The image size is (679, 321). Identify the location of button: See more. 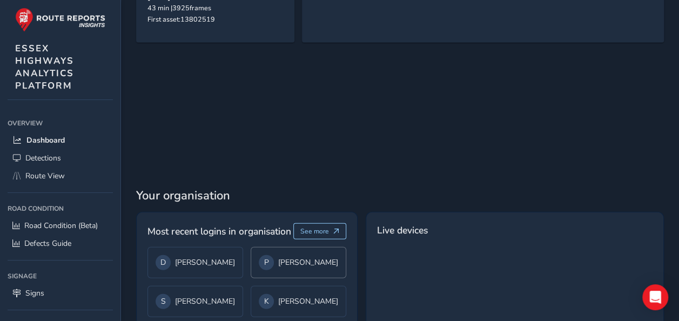
(320, 231).